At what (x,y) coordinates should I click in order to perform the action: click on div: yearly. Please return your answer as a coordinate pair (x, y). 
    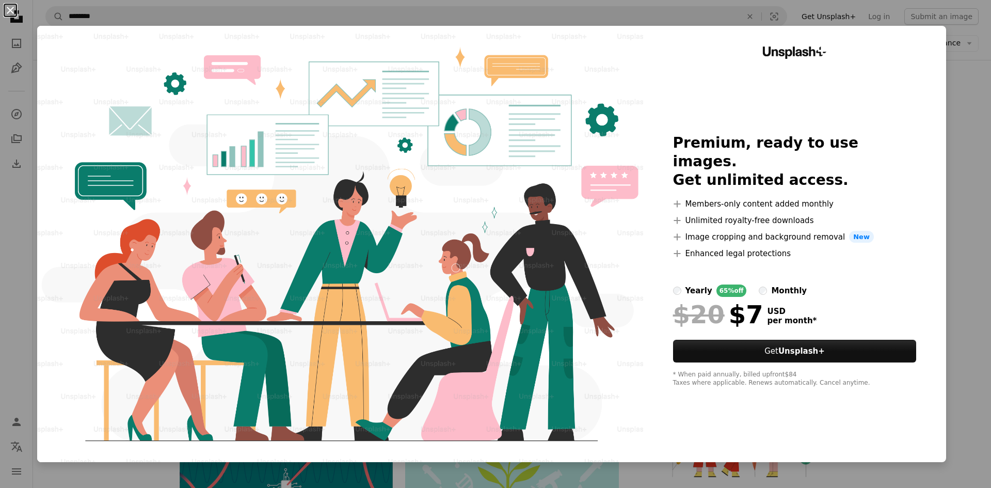
    Looking at the image, I should click on (699, 291).